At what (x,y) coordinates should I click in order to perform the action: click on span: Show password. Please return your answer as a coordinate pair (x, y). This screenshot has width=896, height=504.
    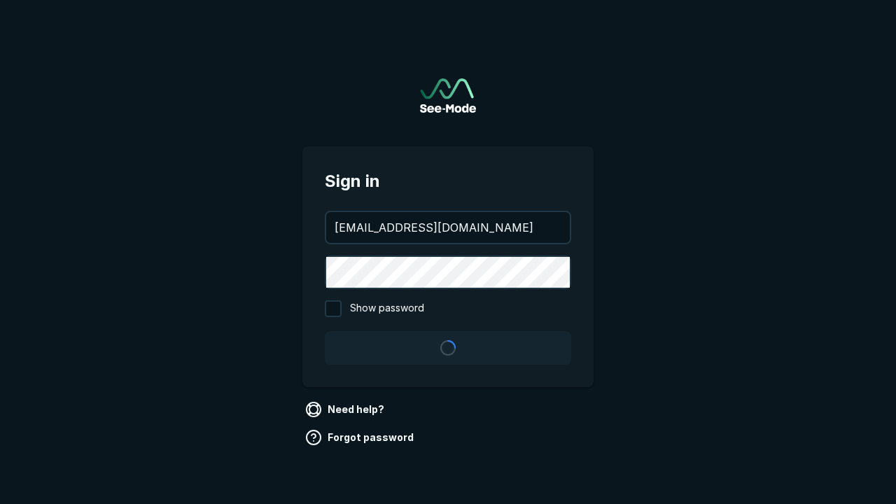
    Looking at the image, I should click on (387, 309).